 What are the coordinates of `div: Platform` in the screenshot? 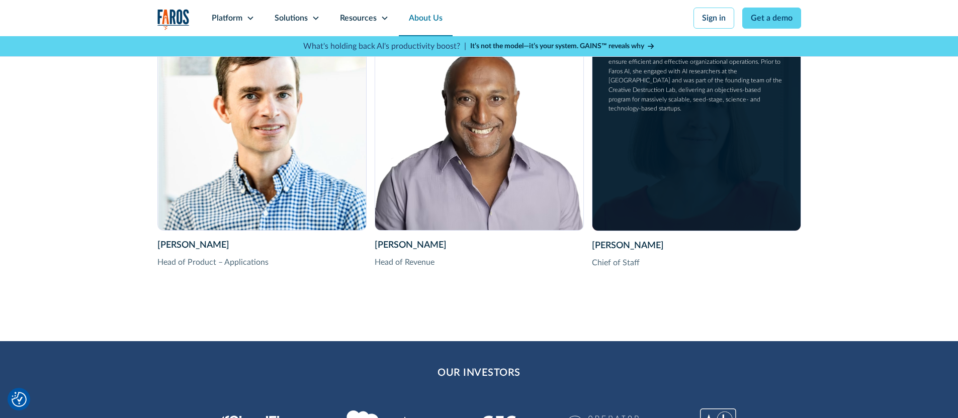 It's located at (227, 18).